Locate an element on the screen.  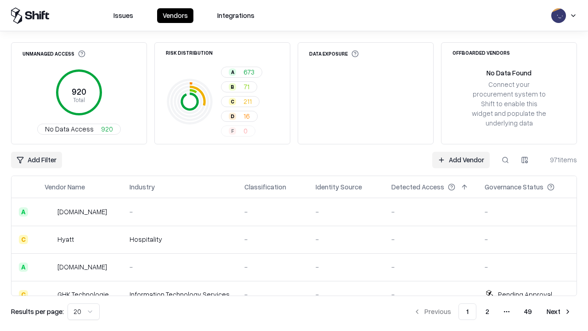
div: Offboarded Vendors is located at coordinates (481, 52).